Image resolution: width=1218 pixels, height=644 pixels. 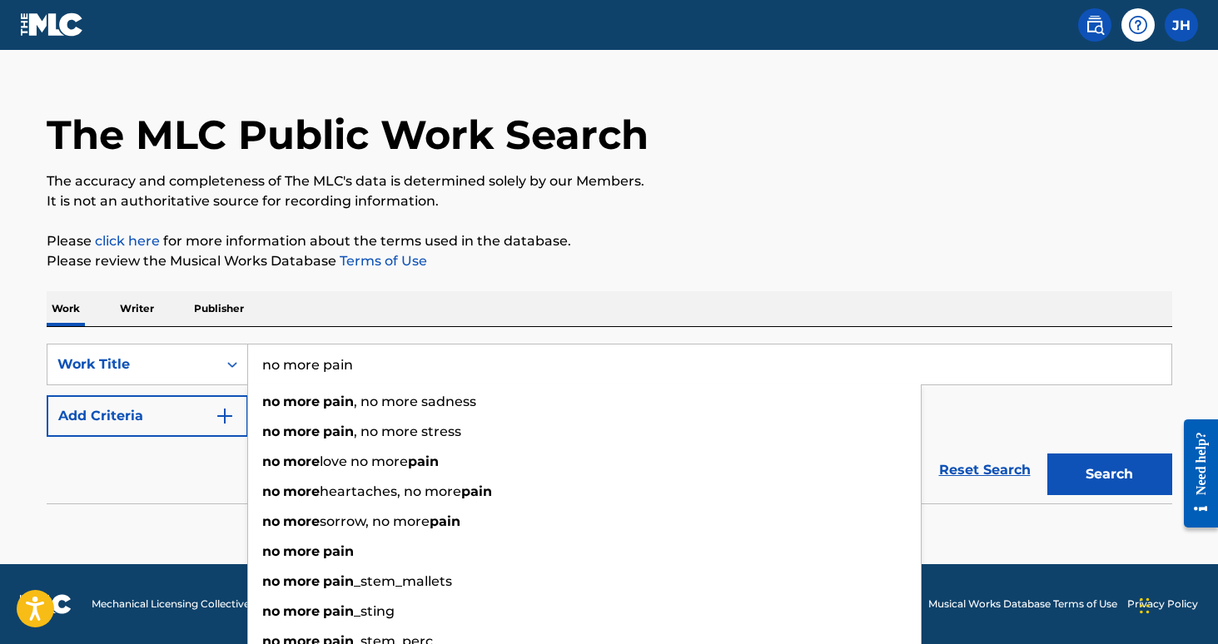 I want to click on div: Chat Widget, so click(x=1176, y=604).